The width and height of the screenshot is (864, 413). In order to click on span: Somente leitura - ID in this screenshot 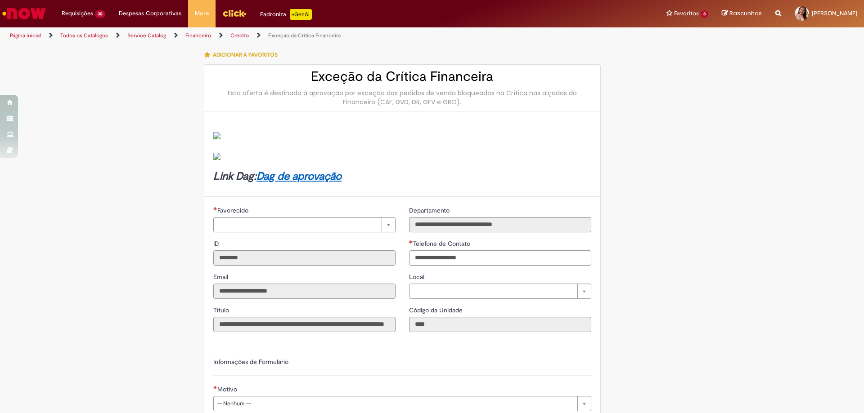, I will do `click(217, 244)`.